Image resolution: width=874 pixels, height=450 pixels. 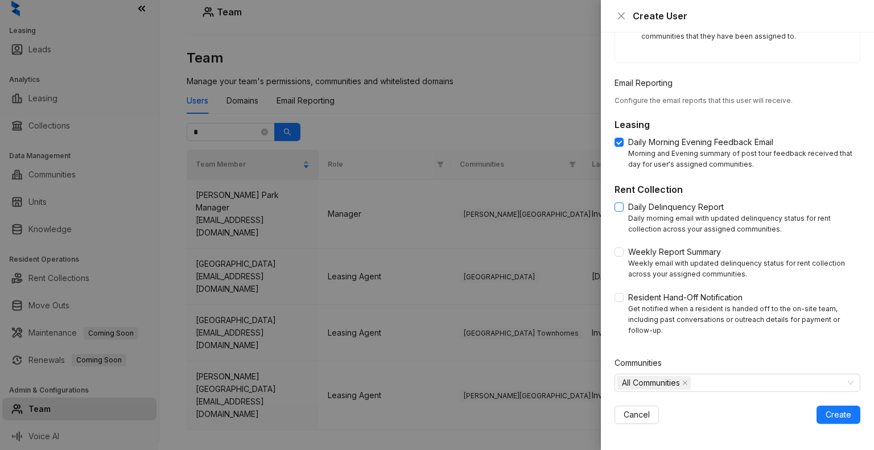 I want to click on span: Cancel, so click(x=637, y=415).